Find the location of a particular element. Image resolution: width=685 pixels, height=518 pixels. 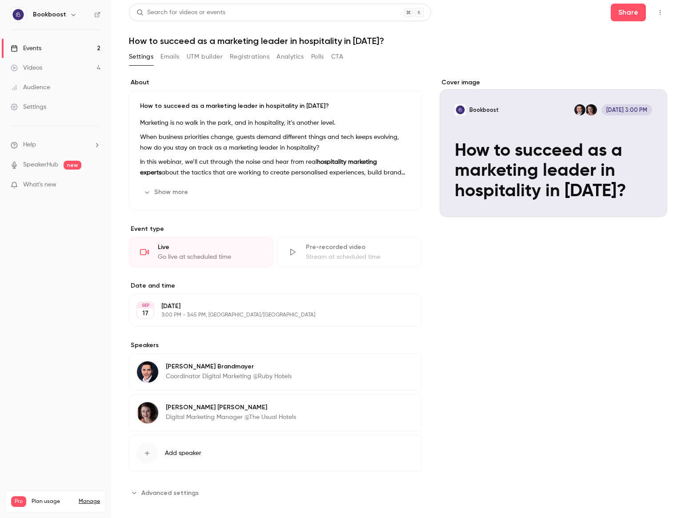

p: When business priorities change, guests demand different things and tech keeps evolving, how do y... is located at coordinates (275, 143).